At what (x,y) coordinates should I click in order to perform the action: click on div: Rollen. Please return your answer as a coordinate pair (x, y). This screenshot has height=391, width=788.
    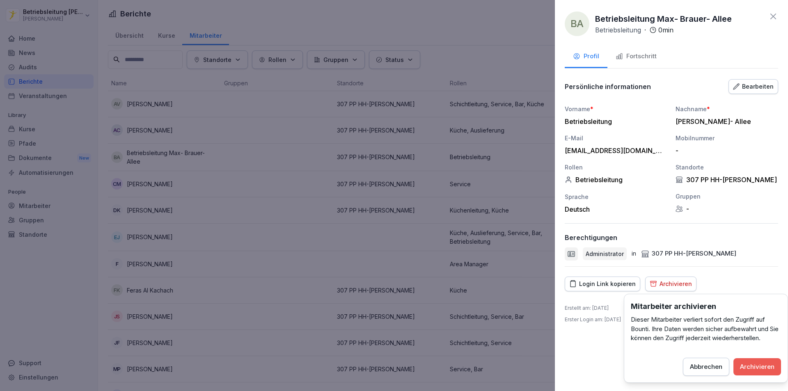
    Looking at the image, I should click on (616, 167).